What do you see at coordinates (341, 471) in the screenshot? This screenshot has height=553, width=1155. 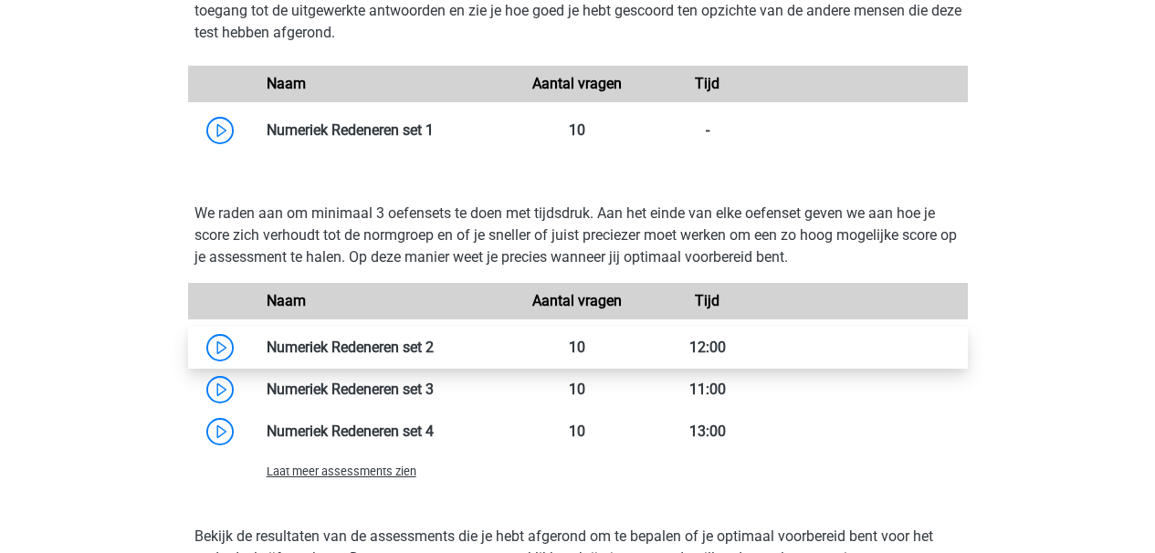 I see `span: Laat meer assessments zien` at bounding box center [341, 471].